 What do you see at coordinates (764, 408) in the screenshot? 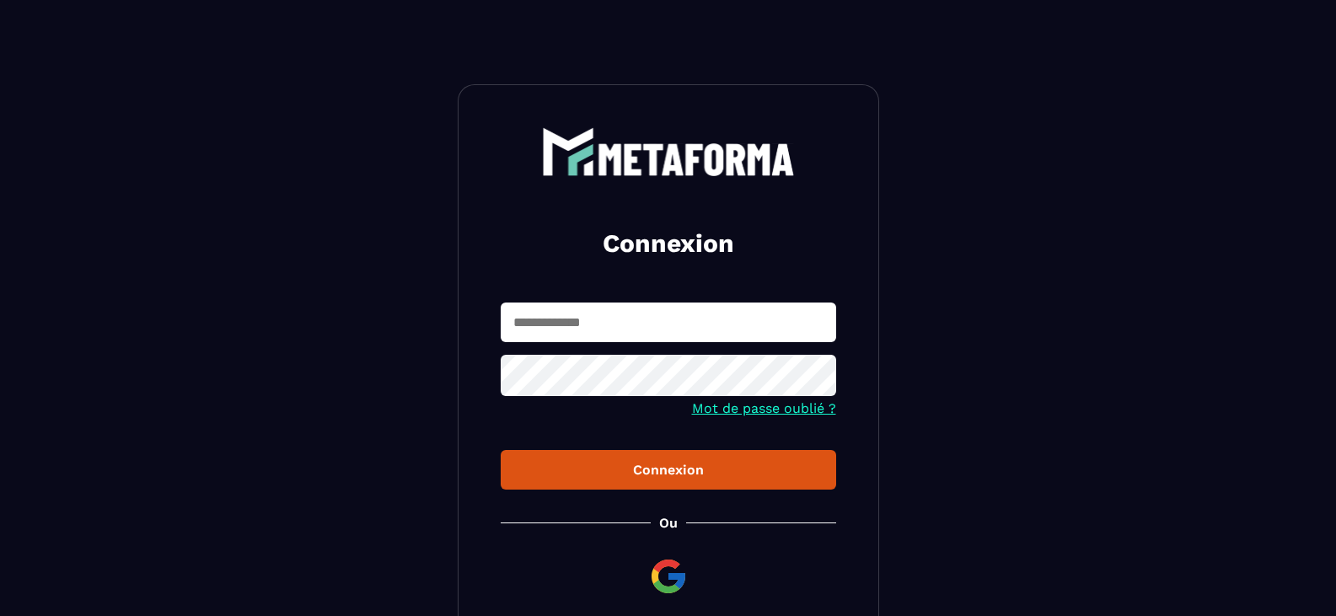
I see `a: Mot de passe oublié ?` at bounding box center [764, 408].